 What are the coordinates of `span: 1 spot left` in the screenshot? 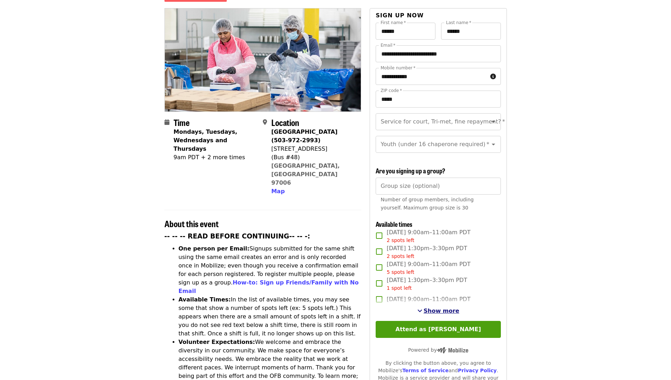 It's located at (399, 288).